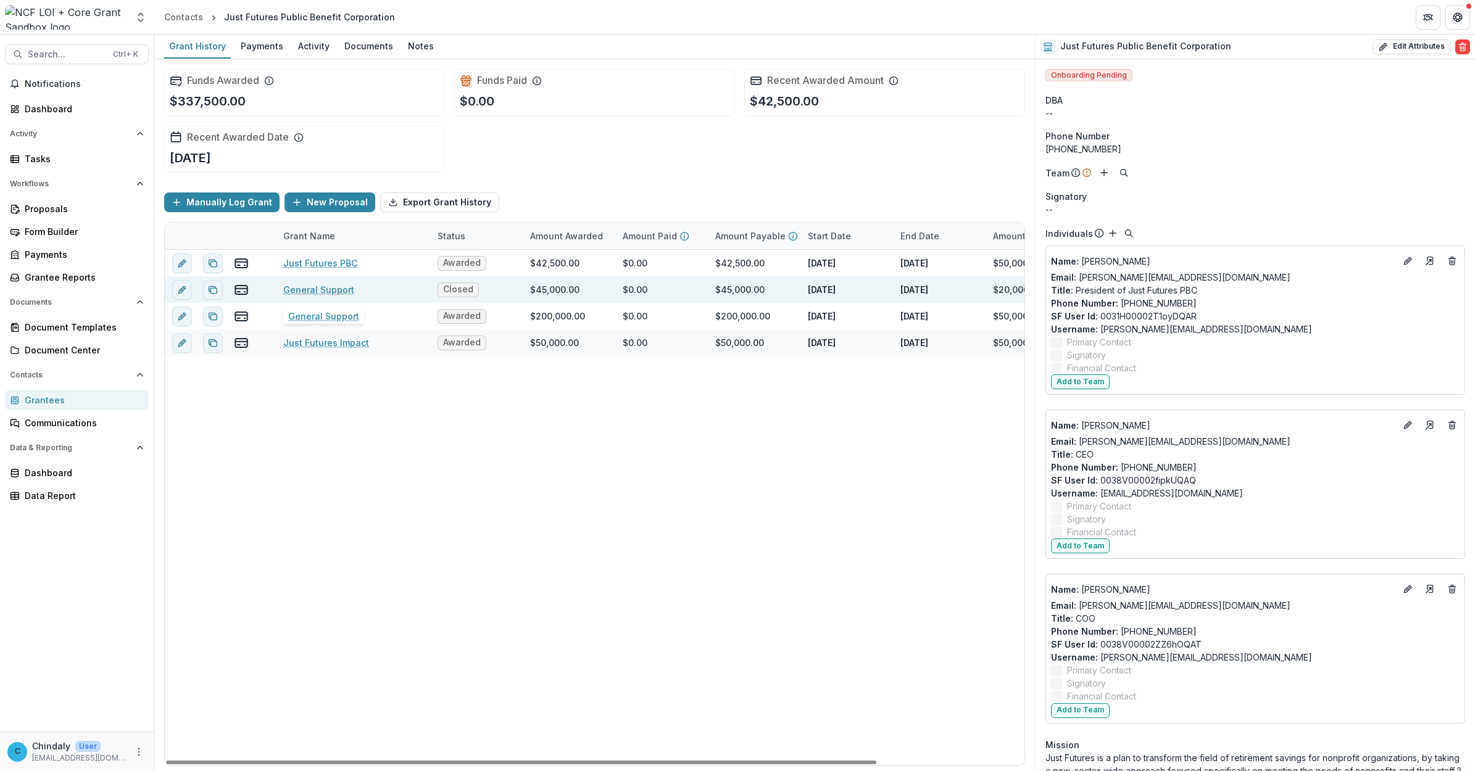  What do you see at coordinates (919, 236) in the screenshot?
I see `div: End Date` at bounding box center [919, 236].